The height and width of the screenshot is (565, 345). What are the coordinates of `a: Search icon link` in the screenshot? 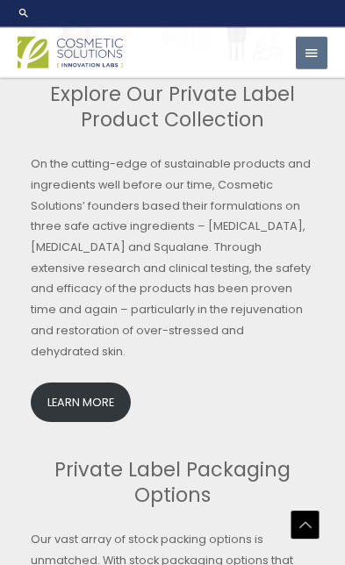 It's located at (172, 13).